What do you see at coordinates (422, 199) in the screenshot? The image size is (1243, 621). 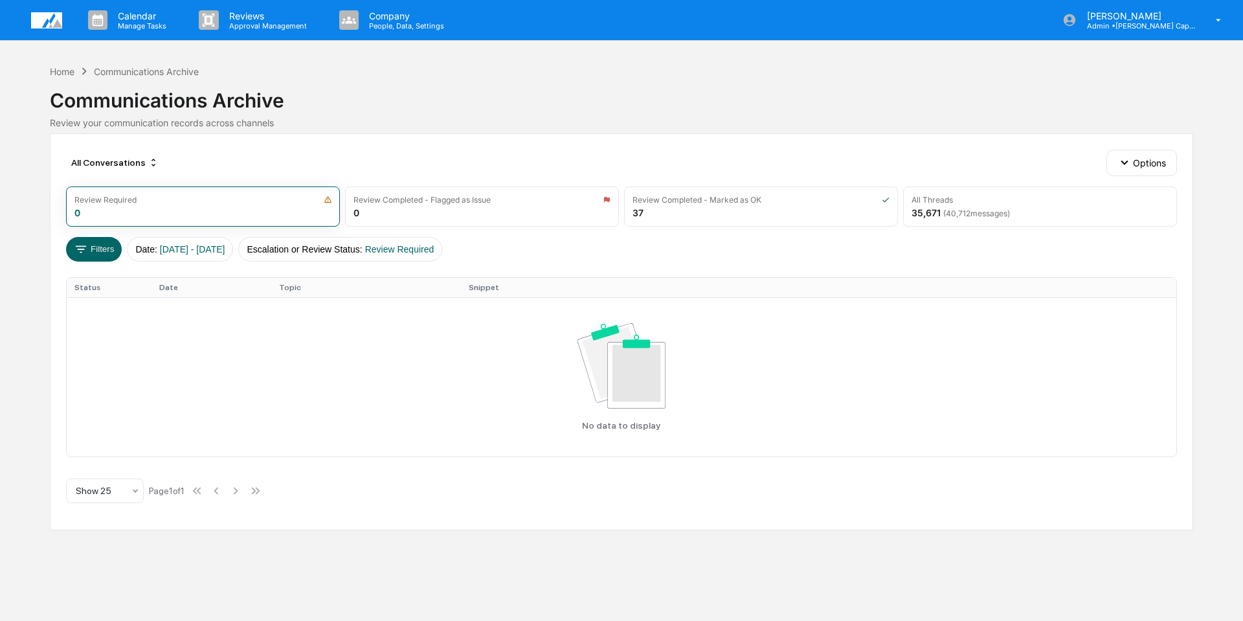 I see `div: Review Completed - Flagged as Issue` at bounding box center [422, 199].